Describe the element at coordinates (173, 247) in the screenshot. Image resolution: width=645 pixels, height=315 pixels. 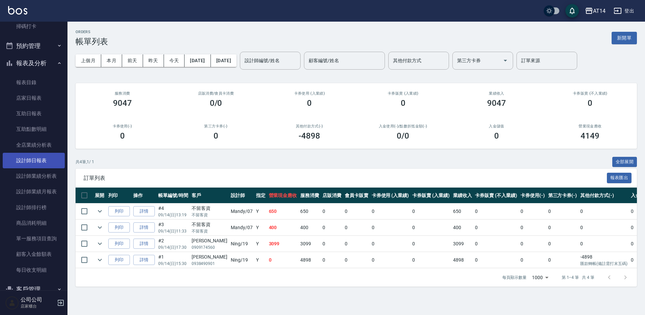
I see `p: 09/14 (日) 17:30` at that location.